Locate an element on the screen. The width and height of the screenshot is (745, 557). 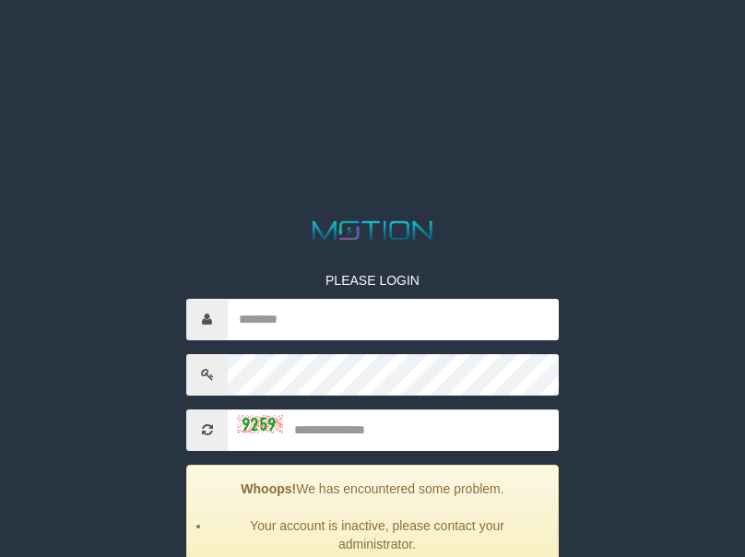
p: PLEASE LOGIN is located at coordinates (372, 280).